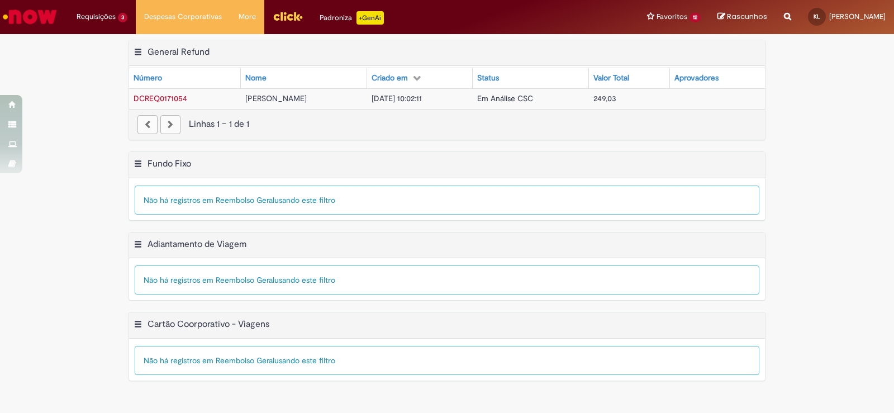  What do you see at coordinates (351, 18) in the screenshot?
I see `div: Padroniza` at bounding box center [351, 18].